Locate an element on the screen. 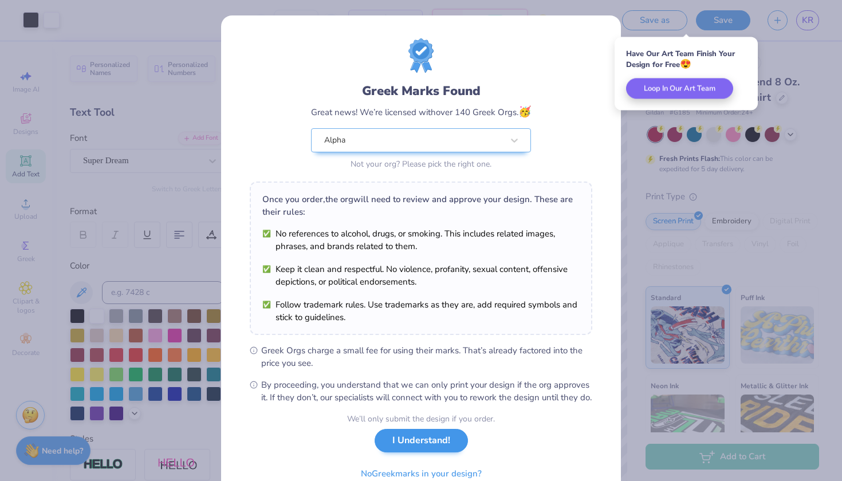 The image size is (842, 481). img: license-marks-badge.png is located at coordinates (421, 56).